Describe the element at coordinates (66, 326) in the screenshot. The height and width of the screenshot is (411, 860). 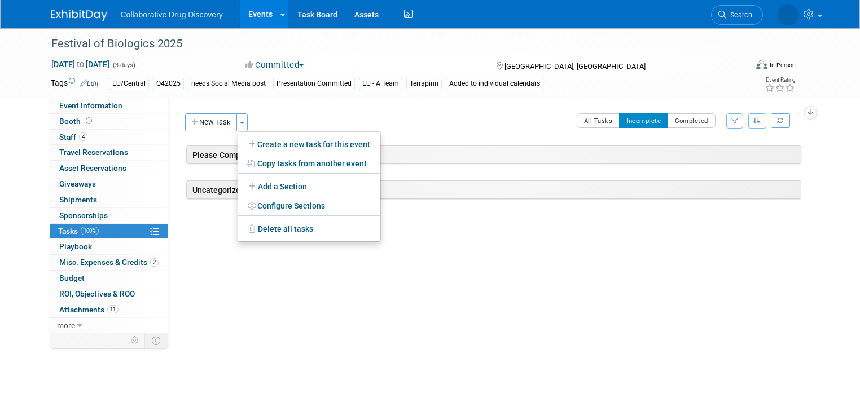
I see `span: more` at that location.